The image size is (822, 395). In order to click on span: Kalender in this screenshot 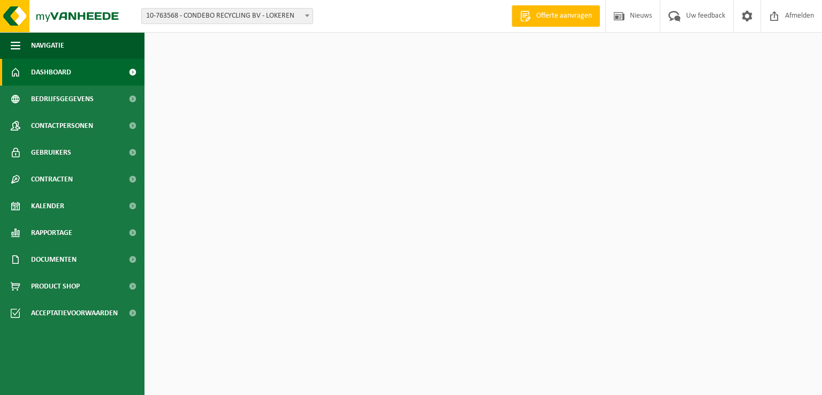, I will do `click(48, 206)`.